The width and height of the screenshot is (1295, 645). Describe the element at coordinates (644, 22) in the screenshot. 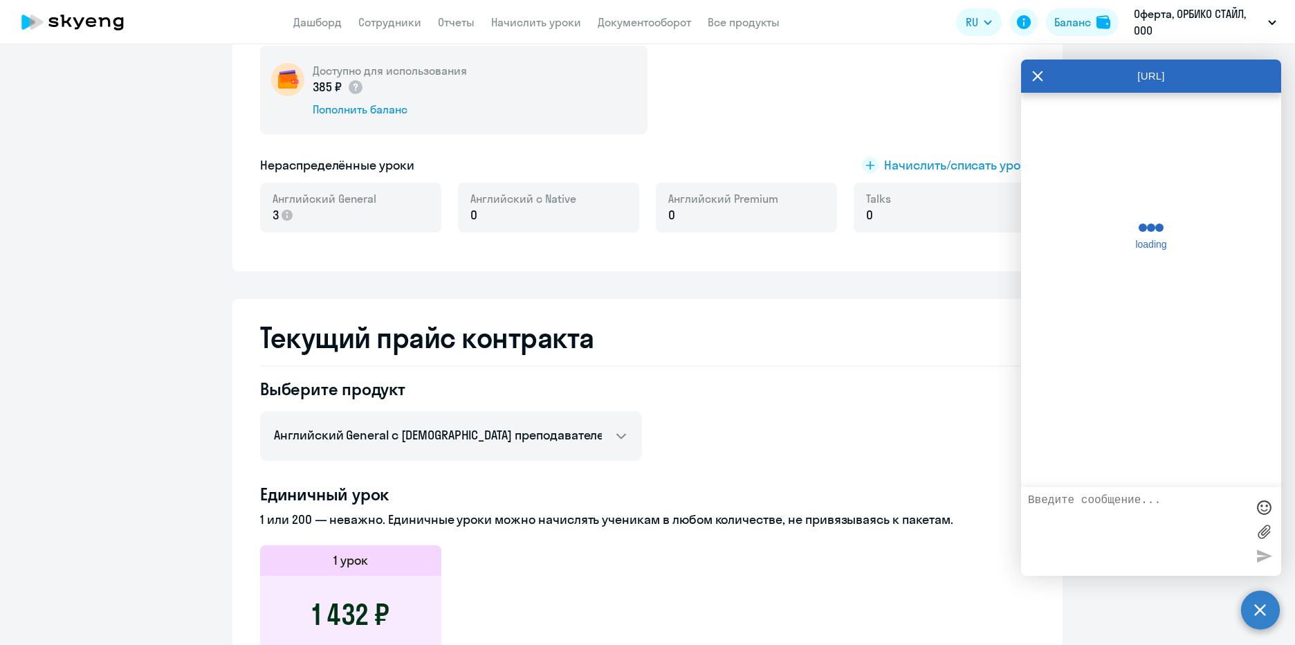

I see `a: Документооборот` at that location.